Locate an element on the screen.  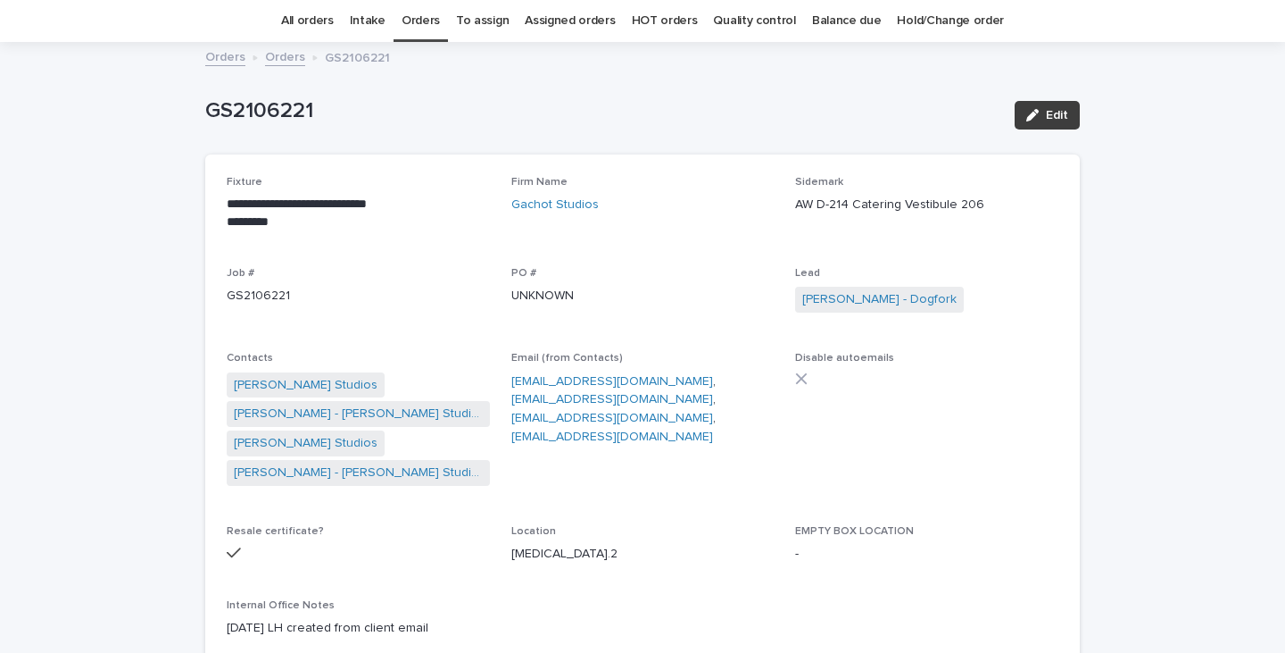
span: Email (from Contacts) is located at coordinates (567, 358).